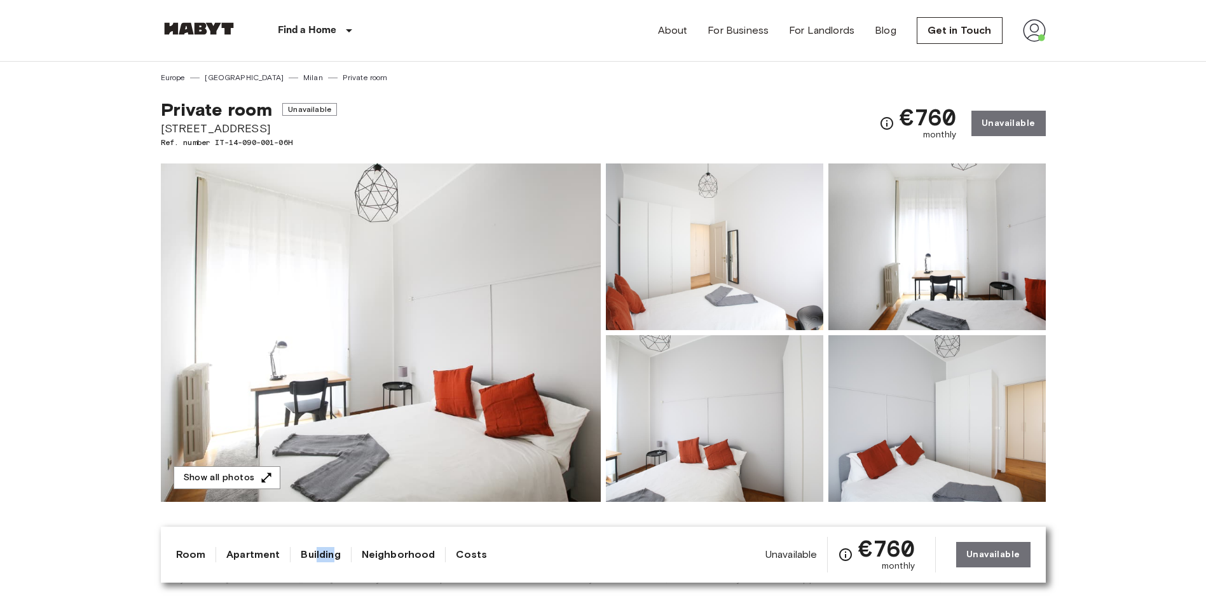  I want to click on a: Milan, so click(313, 78).